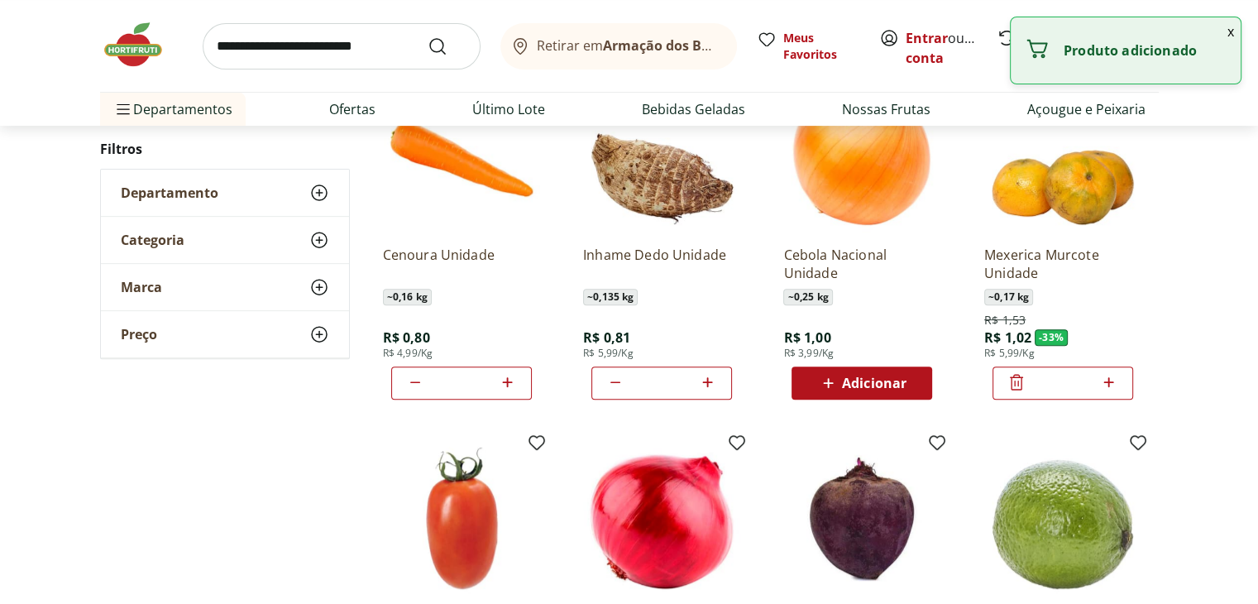 Image resolution: width=1258 pixels, height=604 pixels. Describe the element at coordinates (141, 287) in the screenshot. I see `span: Marca` at that location.